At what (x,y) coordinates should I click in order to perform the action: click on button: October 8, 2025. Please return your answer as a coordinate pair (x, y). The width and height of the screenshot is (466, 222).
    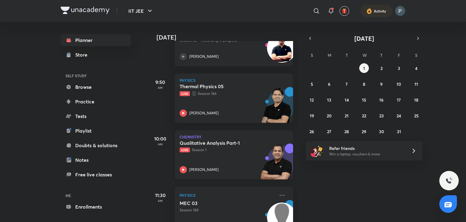
    Looking at the image, I should click on (364, 84).